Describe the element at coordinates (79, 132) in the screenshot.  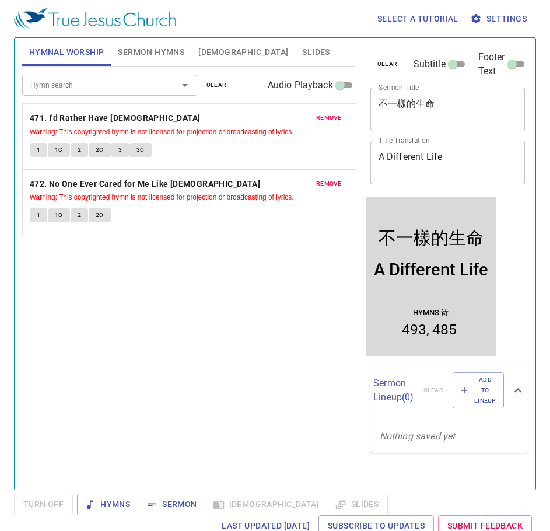
I see `li: 485` at that location.